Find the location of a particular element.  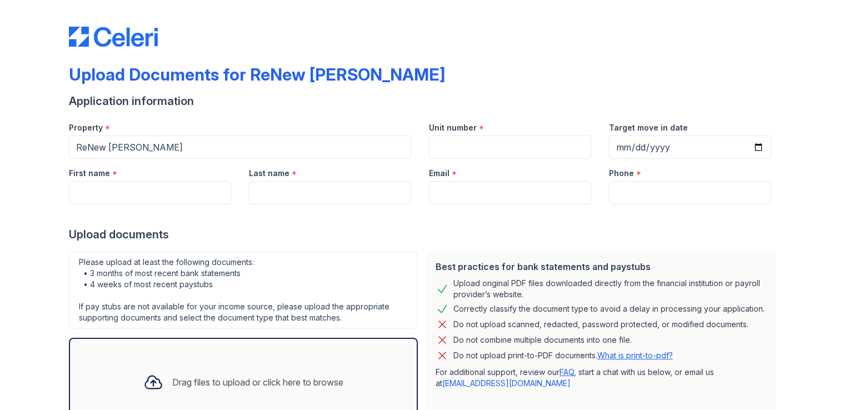

label: First name is located at coordinates (89, 173).